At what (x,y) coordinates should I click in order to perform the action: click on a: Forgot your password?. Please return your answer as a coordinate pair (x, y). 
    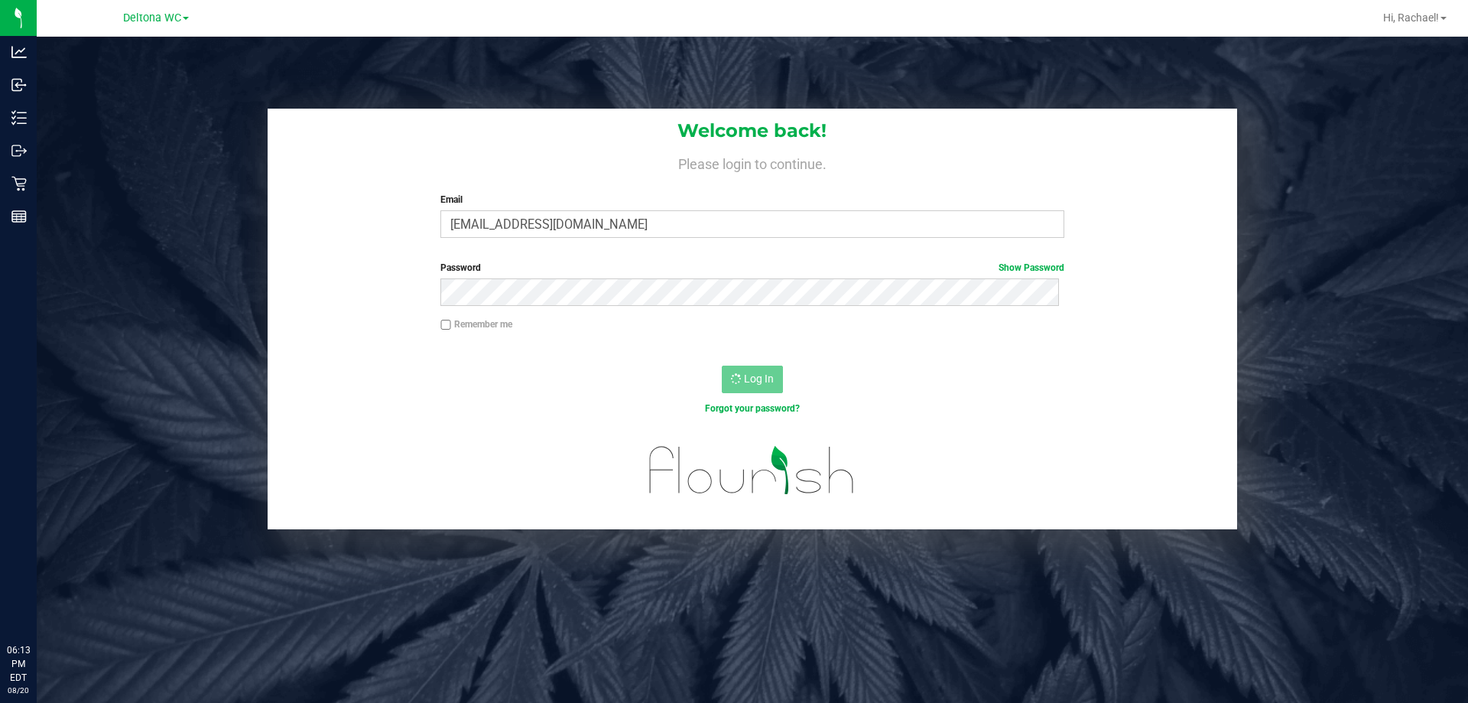
    Looking at the image, I should click on (752, 408).